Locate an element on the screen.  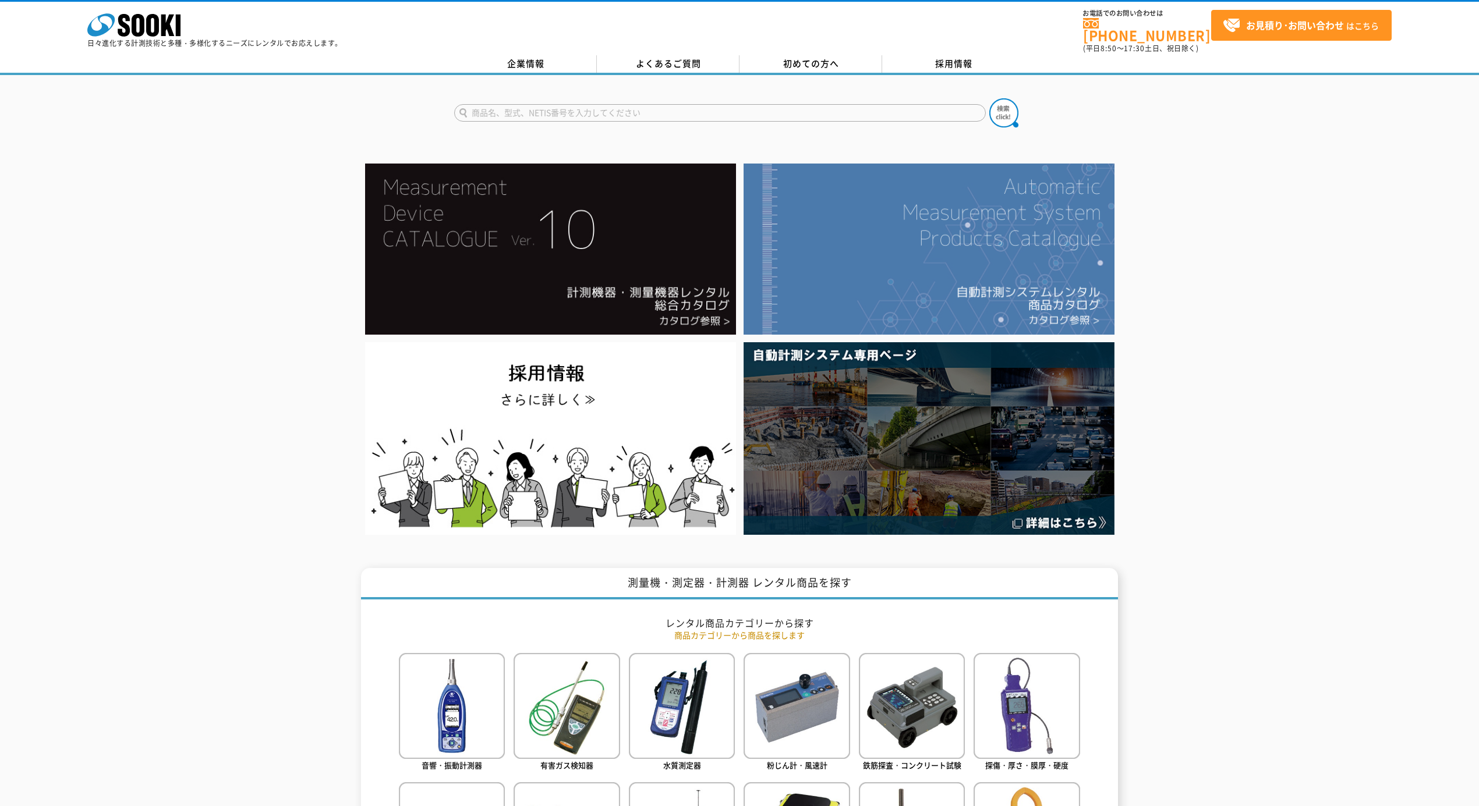
span: 水質測定器 is located at coordinates (682, 765).